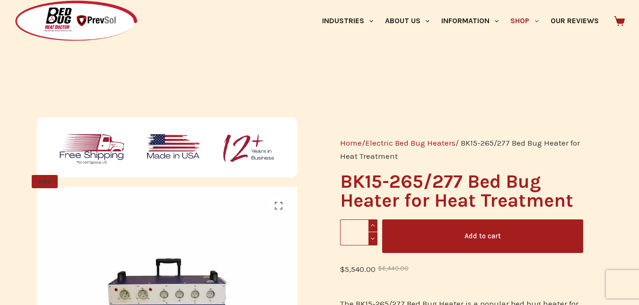 The width and height of the screenshot is (639, 305). I want to click on button: Add to cart, so click(483, 236).